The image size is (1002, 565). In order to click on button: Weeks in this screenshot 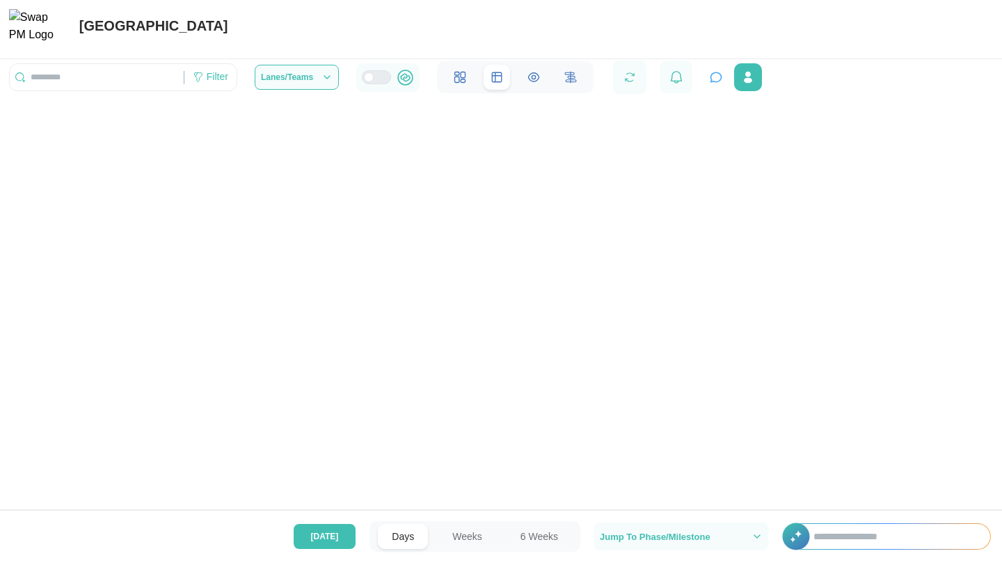, I will do `click(467, 537)`.